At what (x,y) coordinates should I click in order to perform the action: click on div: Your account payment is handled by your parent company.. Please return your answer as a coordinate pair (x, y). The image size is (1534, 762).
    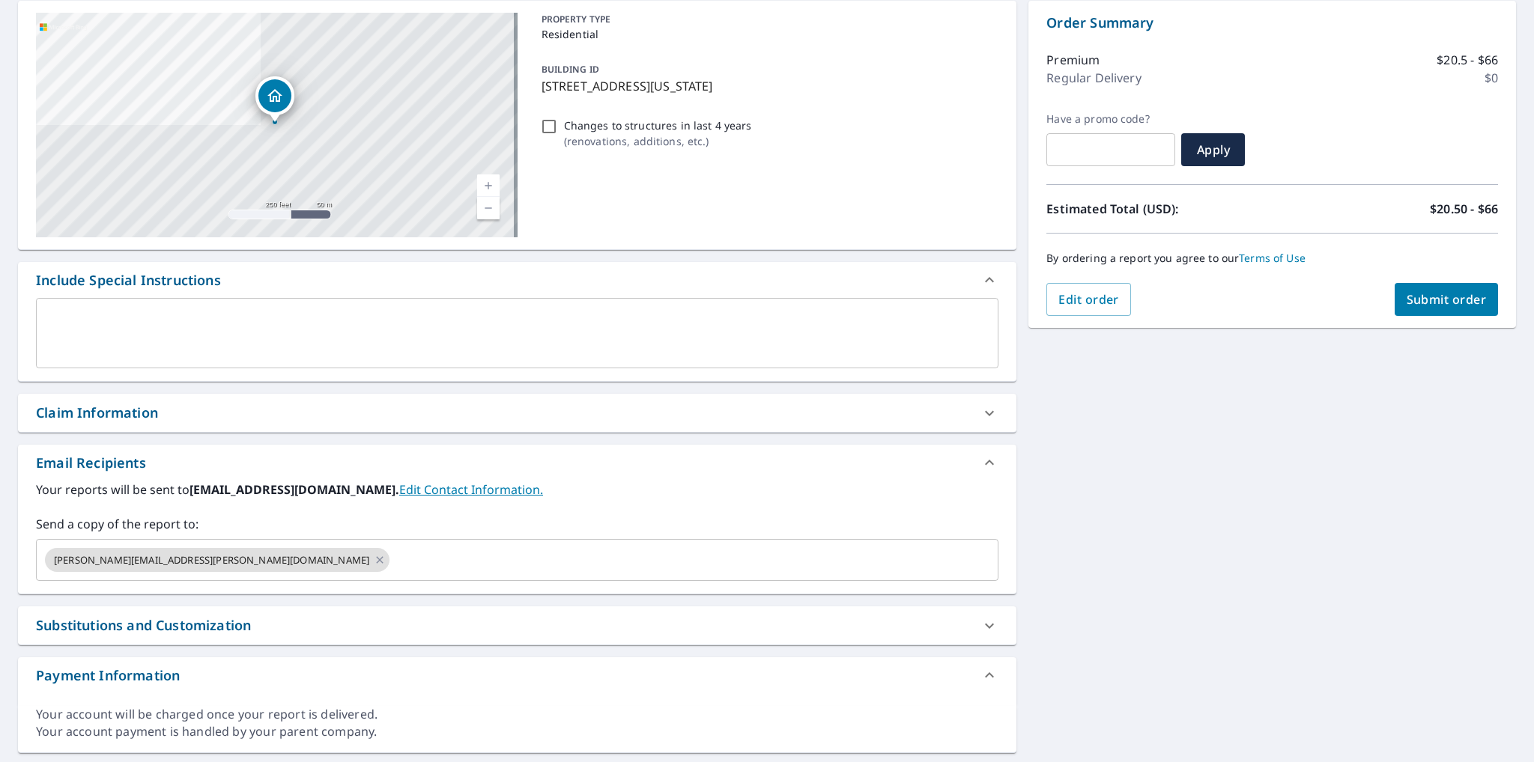
    Looking at the image, I should click on (517, 732).